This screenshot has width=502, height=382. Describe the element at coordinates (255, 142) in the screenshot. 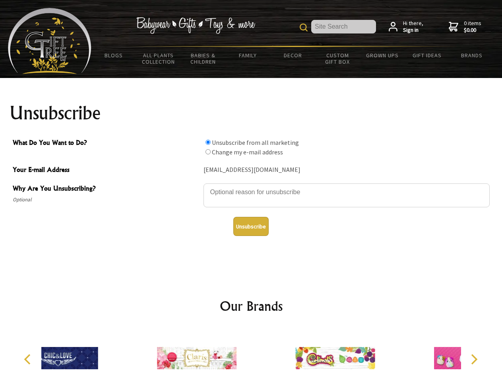

I see `label: Unsubscribe from all marketing` at that location.